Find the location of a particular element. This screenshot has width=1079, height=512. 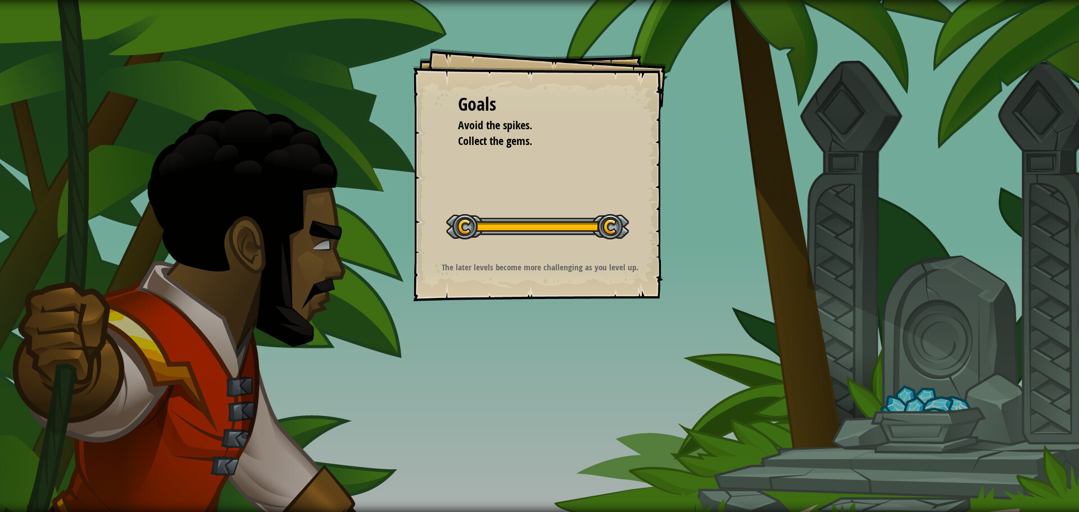

span: Avoid the spikes. is located at coordinates (495, 125).